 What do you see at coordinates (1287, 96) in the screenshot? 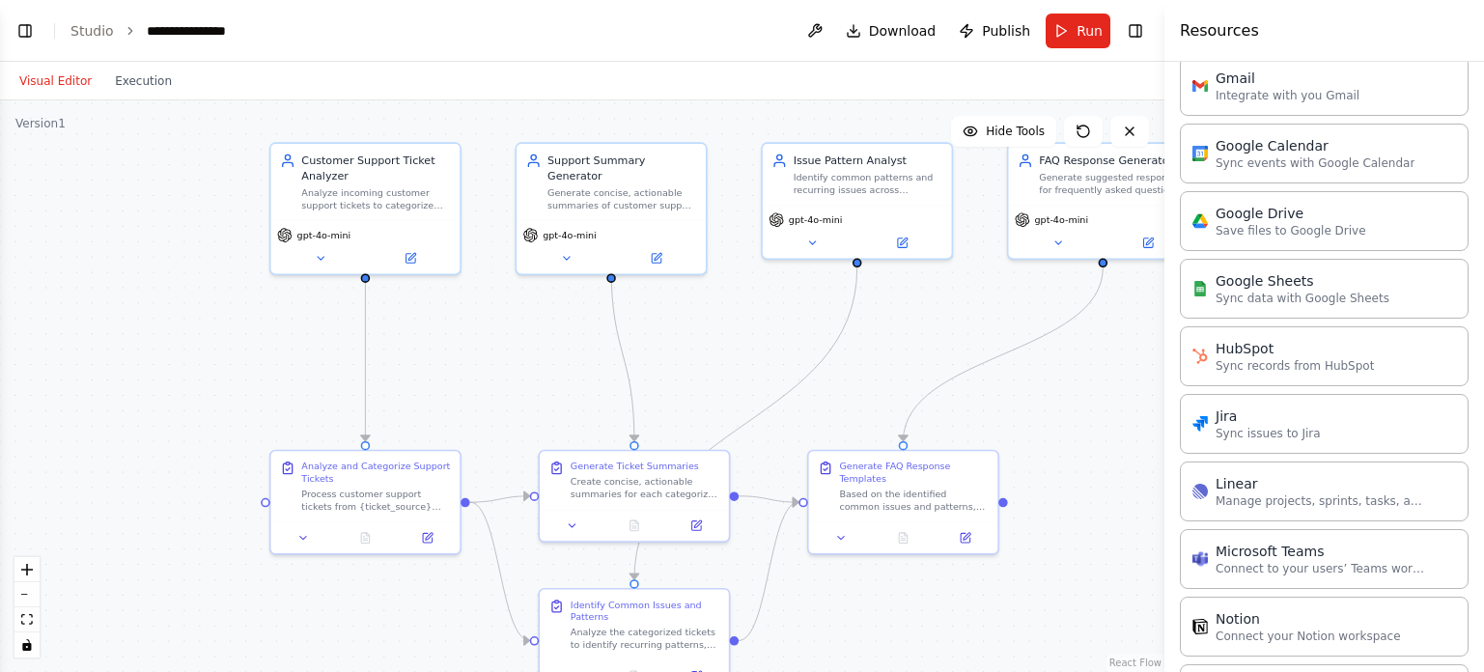
I see `p: Integrate with you Gmail` at bounding box center [1287, 96].